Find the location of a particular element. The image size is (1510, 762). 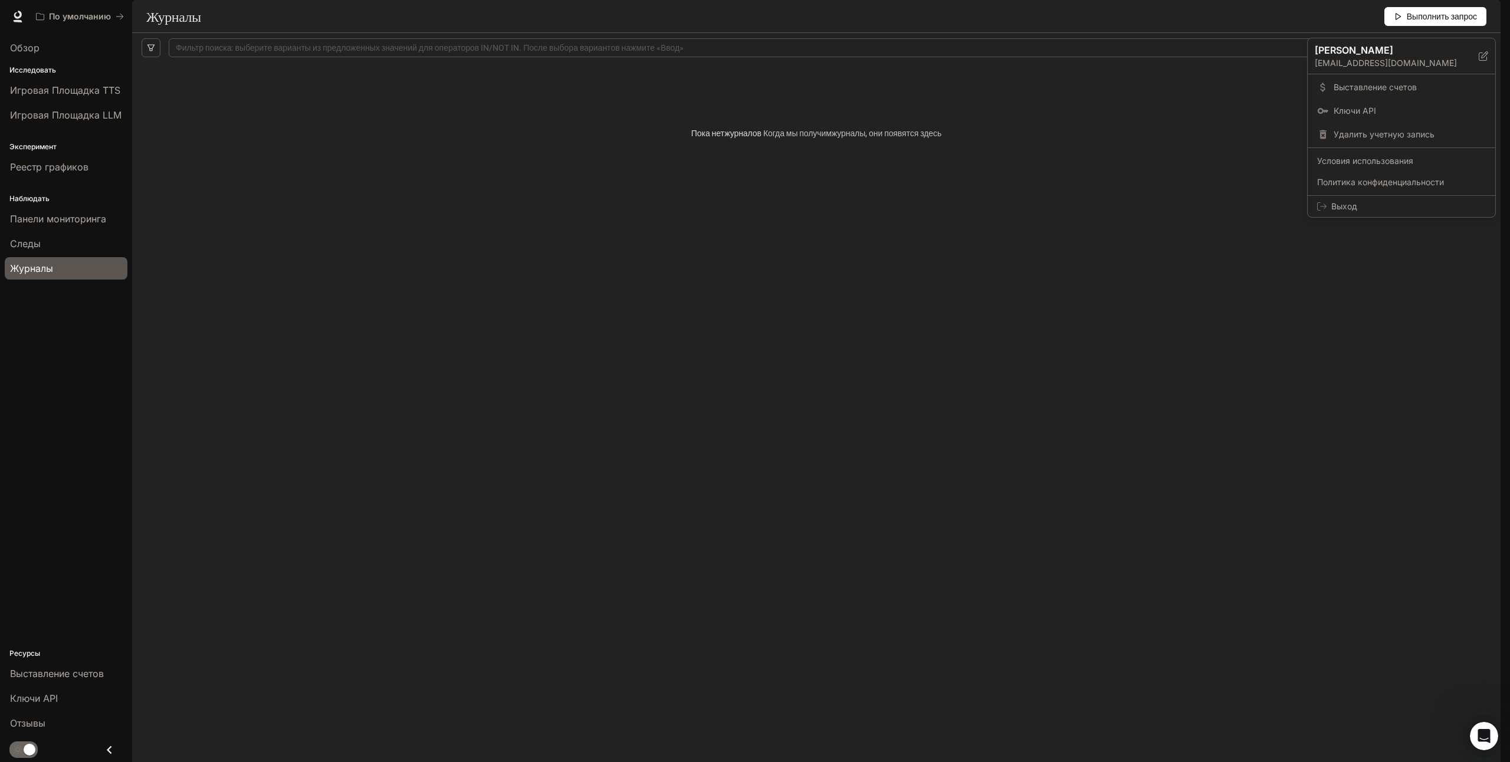

ya-tr-span: Политика конфиденциальности is located at coordinates (1380, 182).